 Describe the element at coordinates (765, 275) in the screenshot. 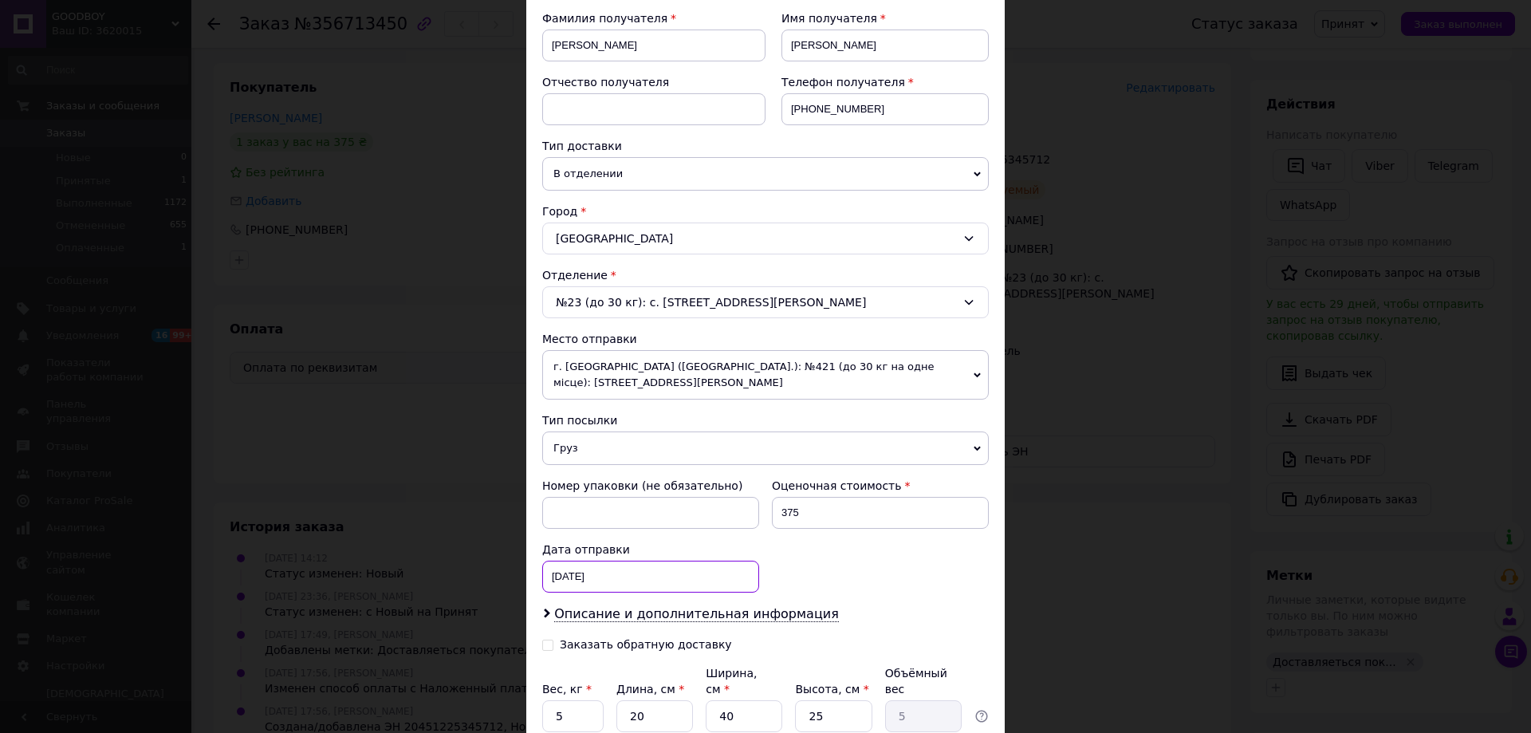

I see `div: Отделение` at that location.